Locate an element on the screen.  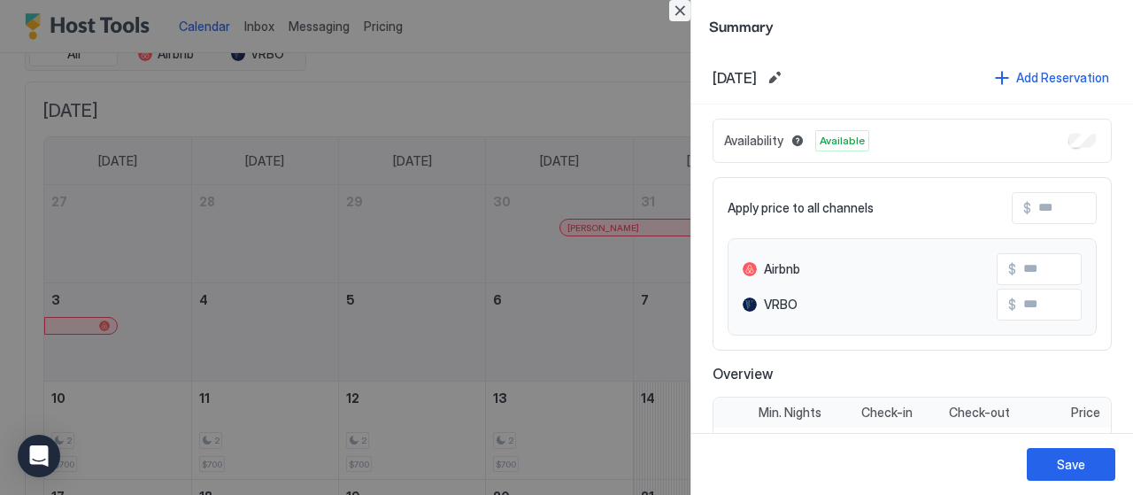
span: Apply price to all channels is located at coordinates (800, 208).